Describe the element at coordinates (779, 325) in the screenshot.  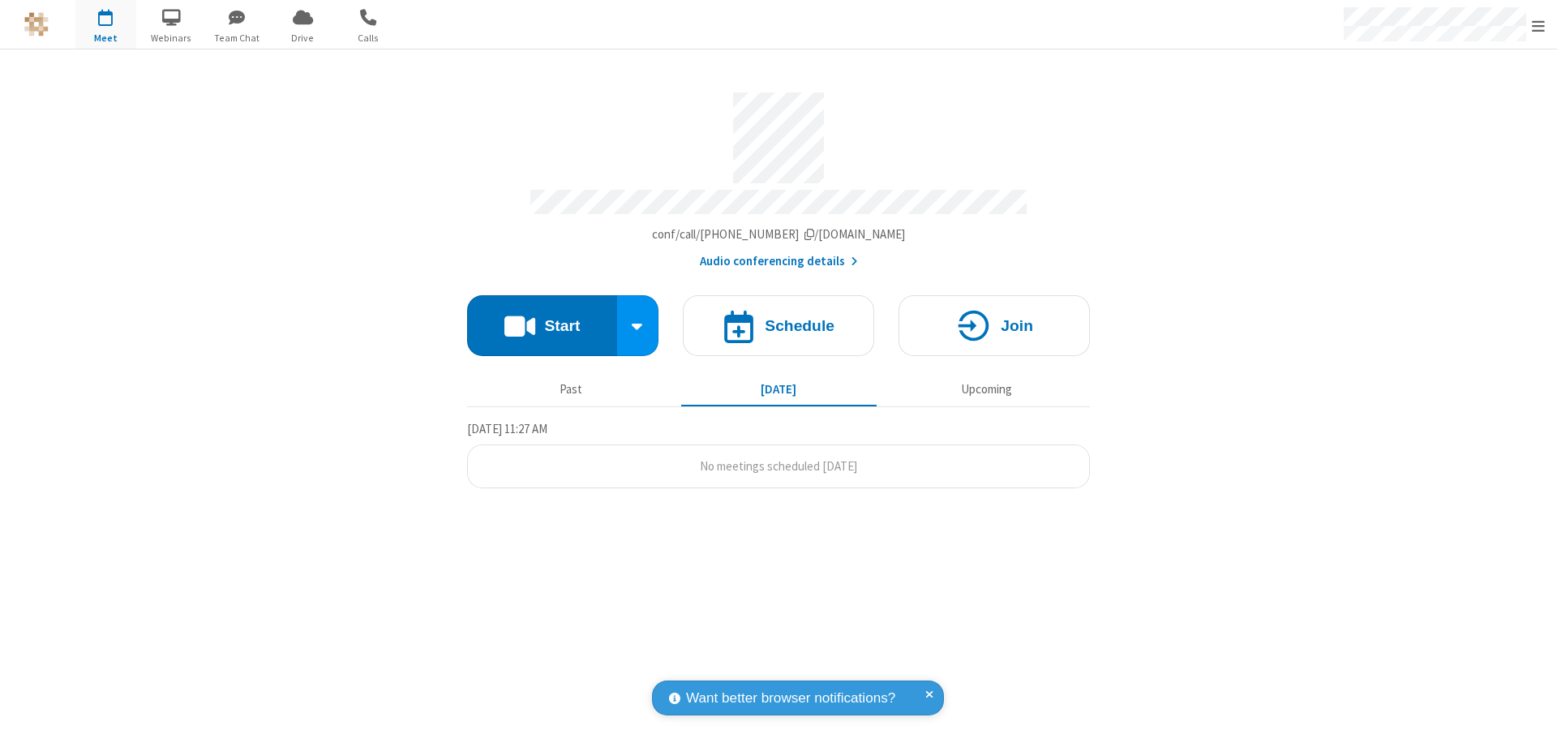
I see `button: Schedule` at that location.